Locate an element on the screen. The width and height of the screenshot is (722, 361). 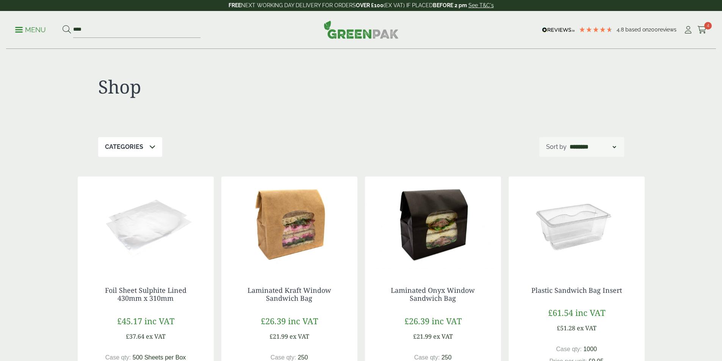
p: Menu is located at coordinates (30, 30).